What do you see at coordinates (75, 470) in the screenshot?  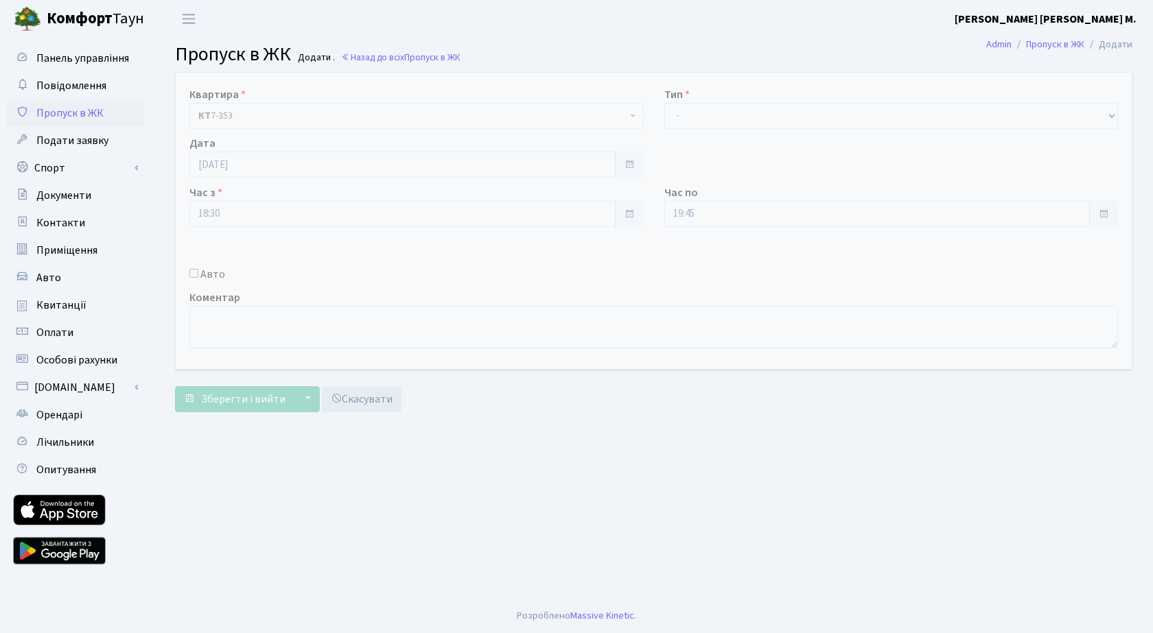 I see `a: Опитування` at bounding box center [75, 470].